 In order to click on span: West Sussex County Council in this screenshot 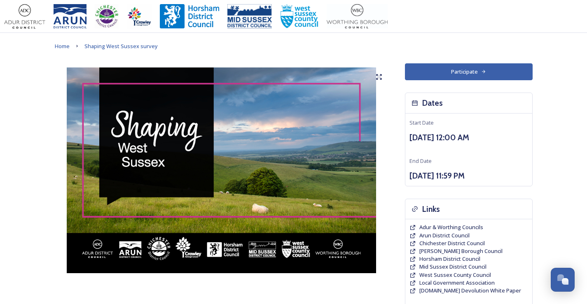, I will do `click(455, 275)`.